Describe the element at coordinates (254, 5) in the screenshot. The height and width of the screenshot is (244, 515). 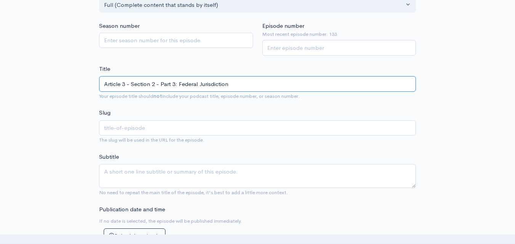
I see `div: Full (Complete content that stands by itself)` at that location.